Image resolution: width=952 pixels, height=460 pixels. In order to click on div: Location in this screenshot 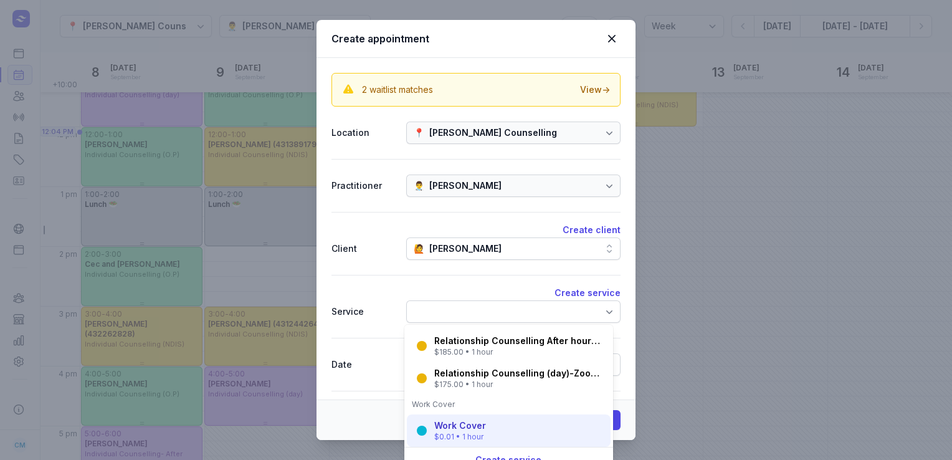, I will do `click(364, 133)`.